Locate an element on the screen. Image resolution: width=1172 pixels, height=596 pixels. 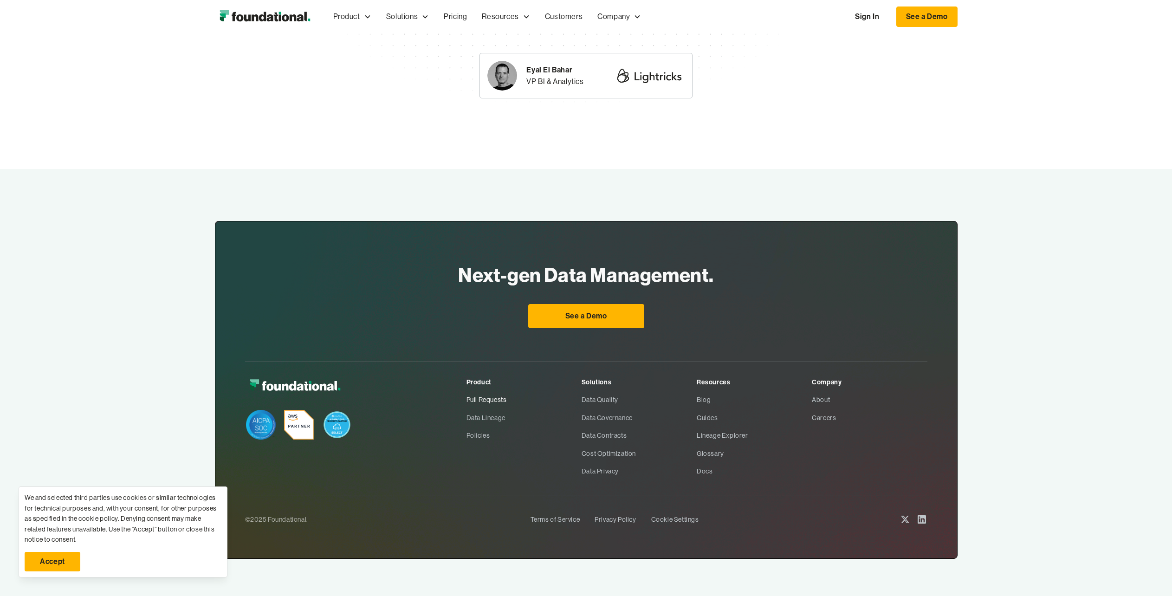
img: Eyal El Bahar Photo is located at coordinates (502, 76).